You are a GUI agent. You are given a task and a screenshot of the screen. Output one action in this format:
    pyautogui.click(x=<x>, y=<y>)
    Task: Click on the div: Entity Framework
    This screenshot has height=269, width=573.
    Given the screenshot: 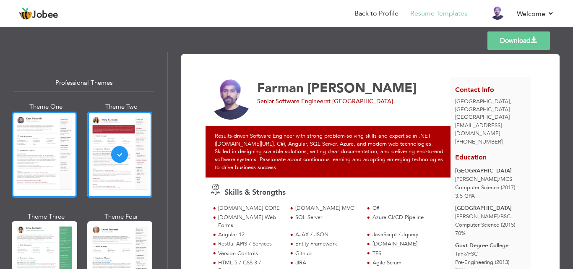 What is the action you would take?
    pyautogui.click(x=327, y=244)
    